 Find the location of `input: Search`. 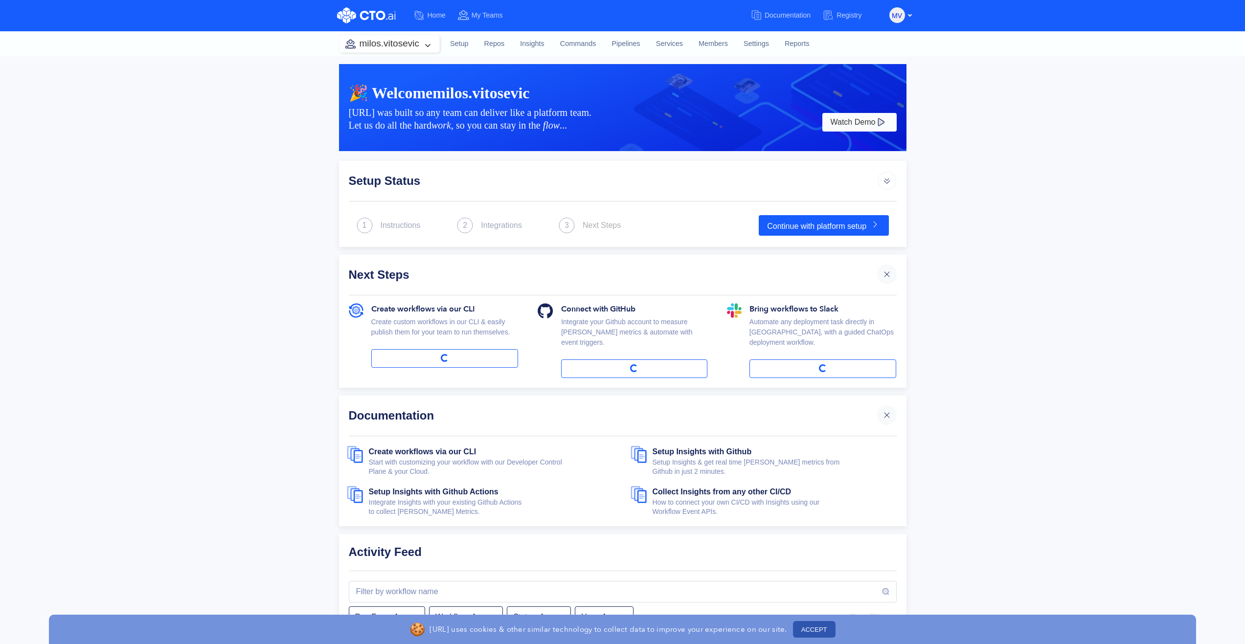

input: Search is located at coordinates (619, 592).